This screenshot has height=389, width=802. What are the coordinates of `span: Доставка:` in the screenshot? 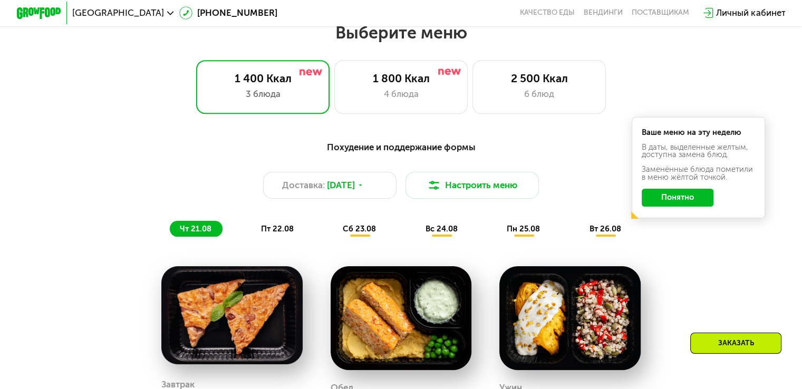 It's located at (303, 185).